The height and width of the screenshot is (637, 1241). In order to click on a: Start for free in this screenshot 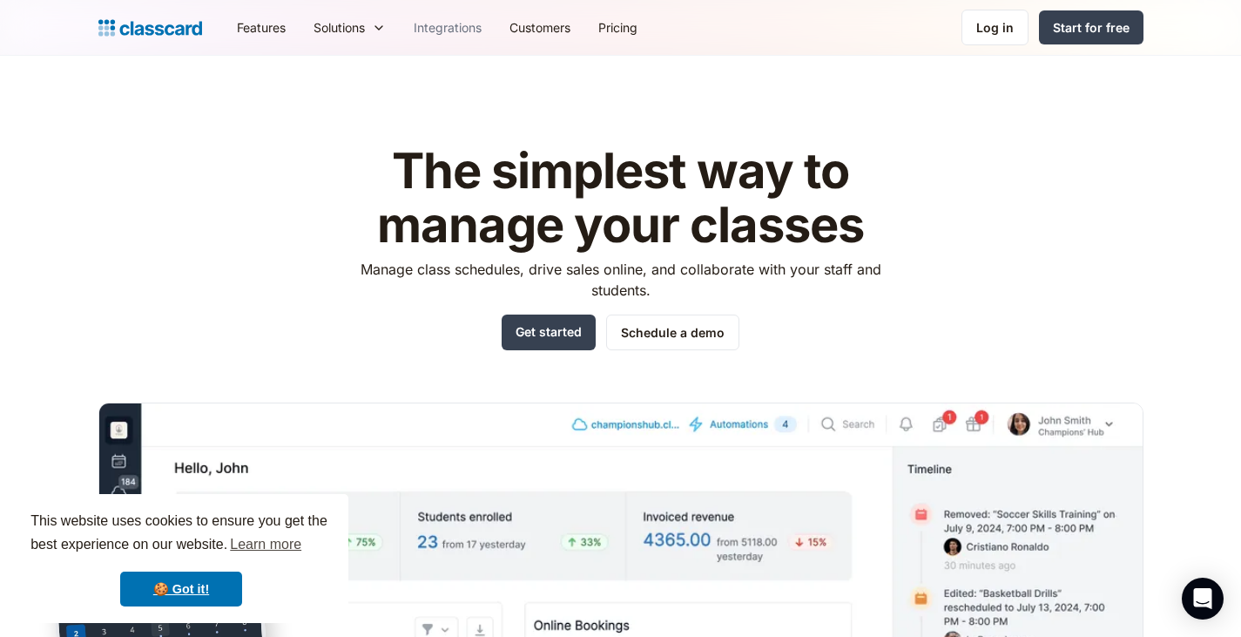, I will do `click(1091, 27)`.